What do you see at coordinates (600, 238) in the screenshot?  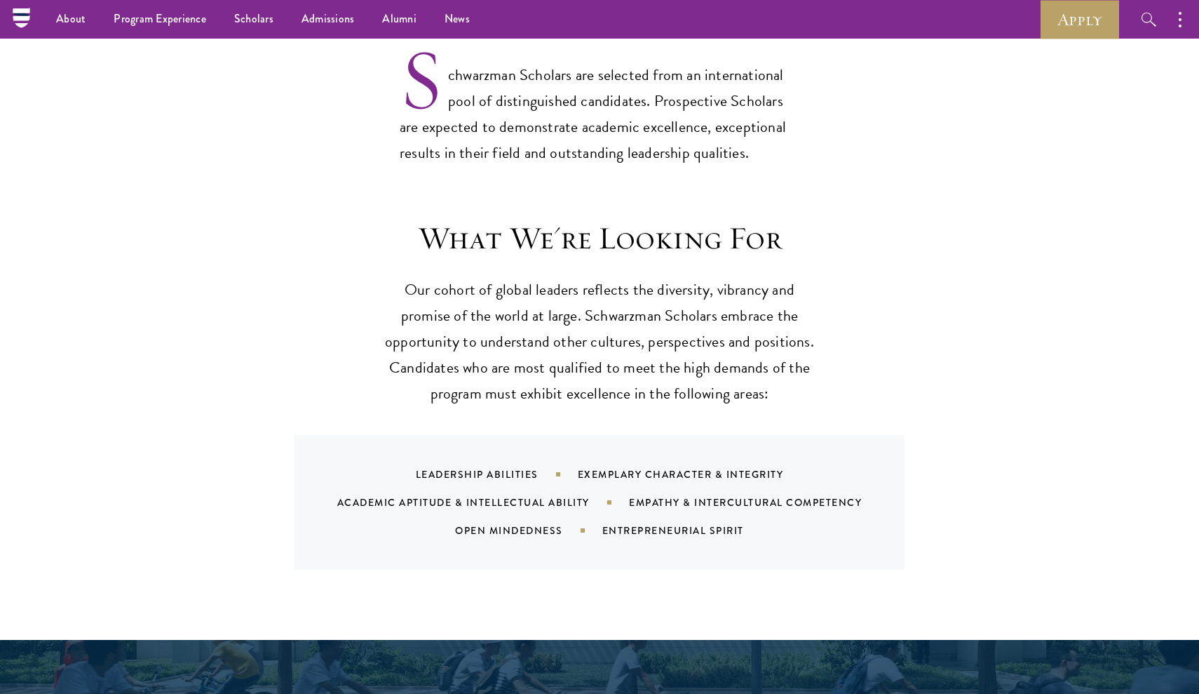 I see `h3: What We're Looking For` at bounding box center [600, 238].